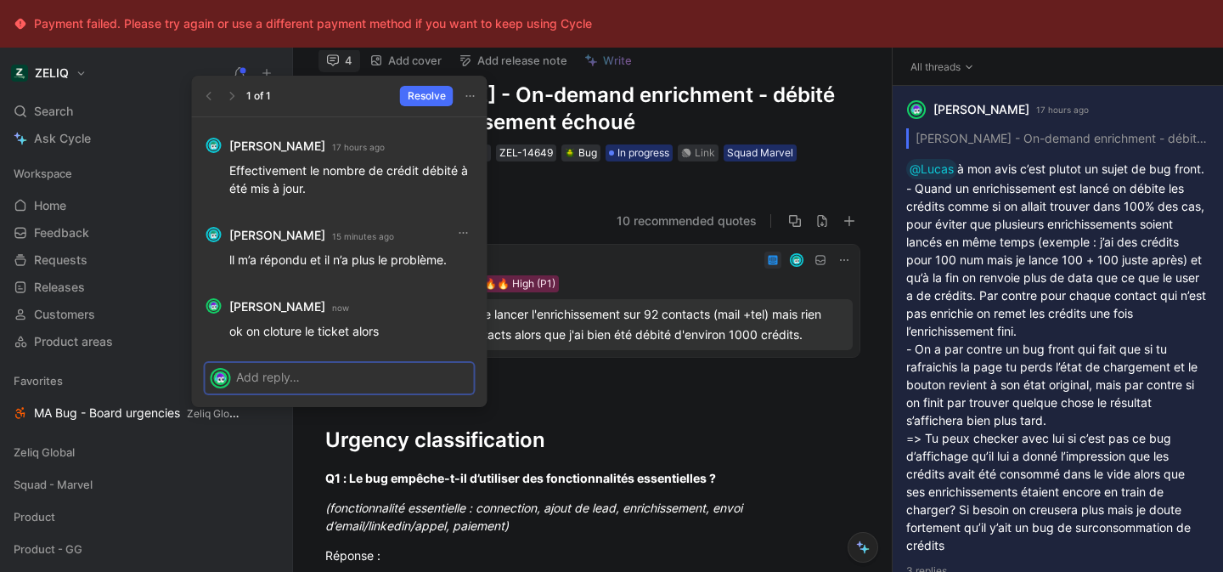 This screenshot has height=572, width=1223. What do you see at coordinates (426, 96) in the screenshot?
I see `span: Resolve` at bounding box center [426, 96].